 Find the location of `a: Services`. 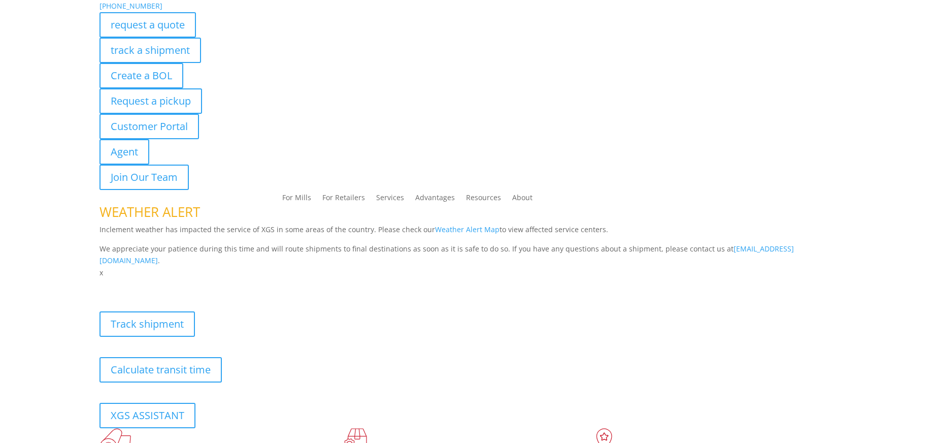

a: Services is located at coordinates (390, 200).